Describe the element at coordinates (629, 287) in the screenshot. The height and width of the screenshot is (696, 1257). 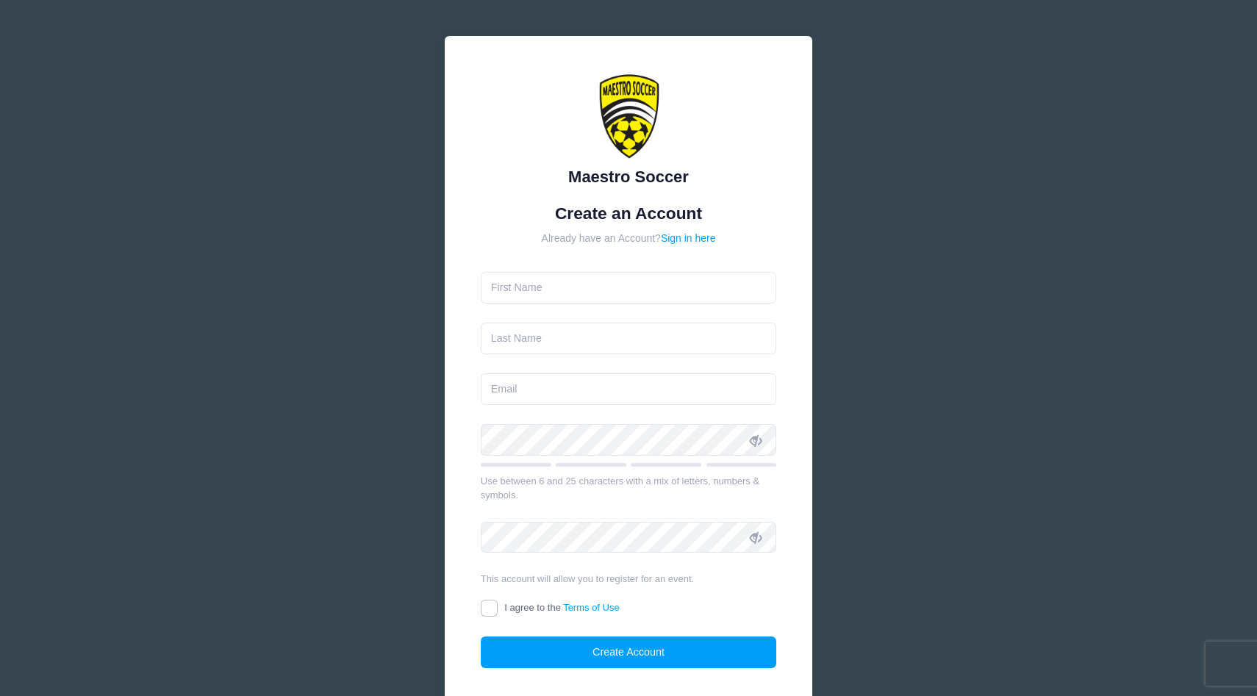
I see `input: First Name` at that location.